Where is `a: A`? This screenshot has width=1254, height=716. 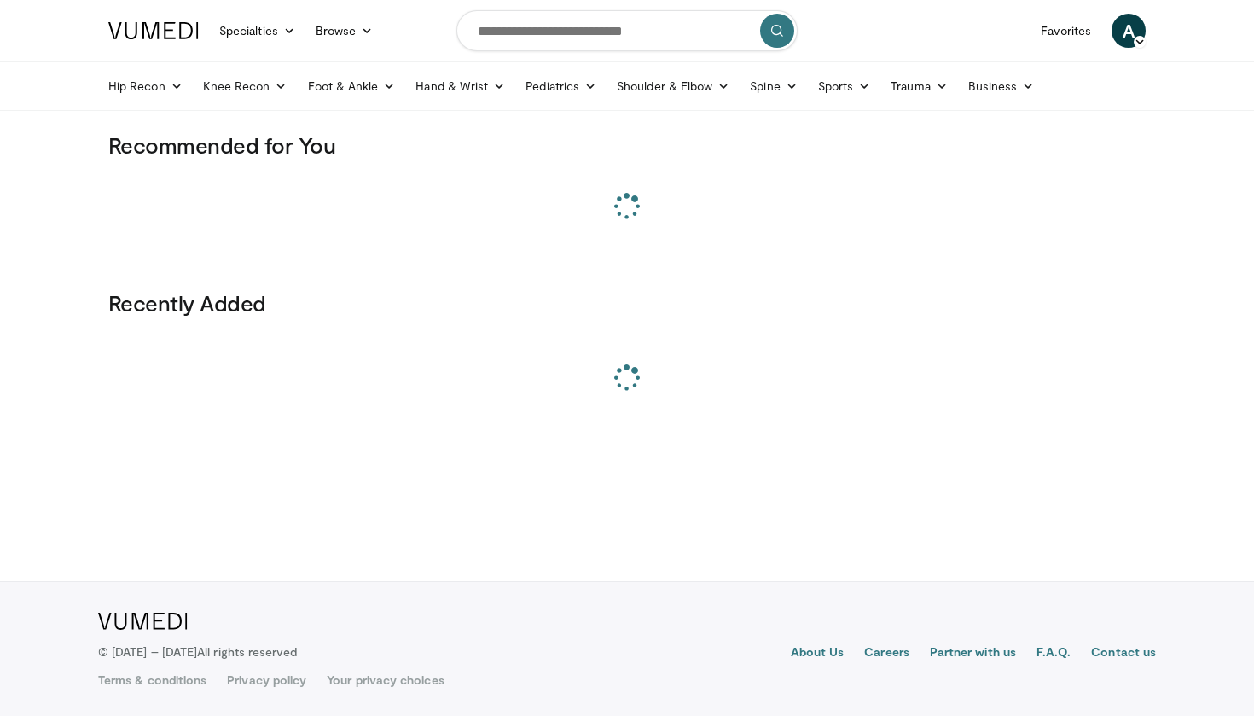 a: A is located at coordinates (1128, 31).